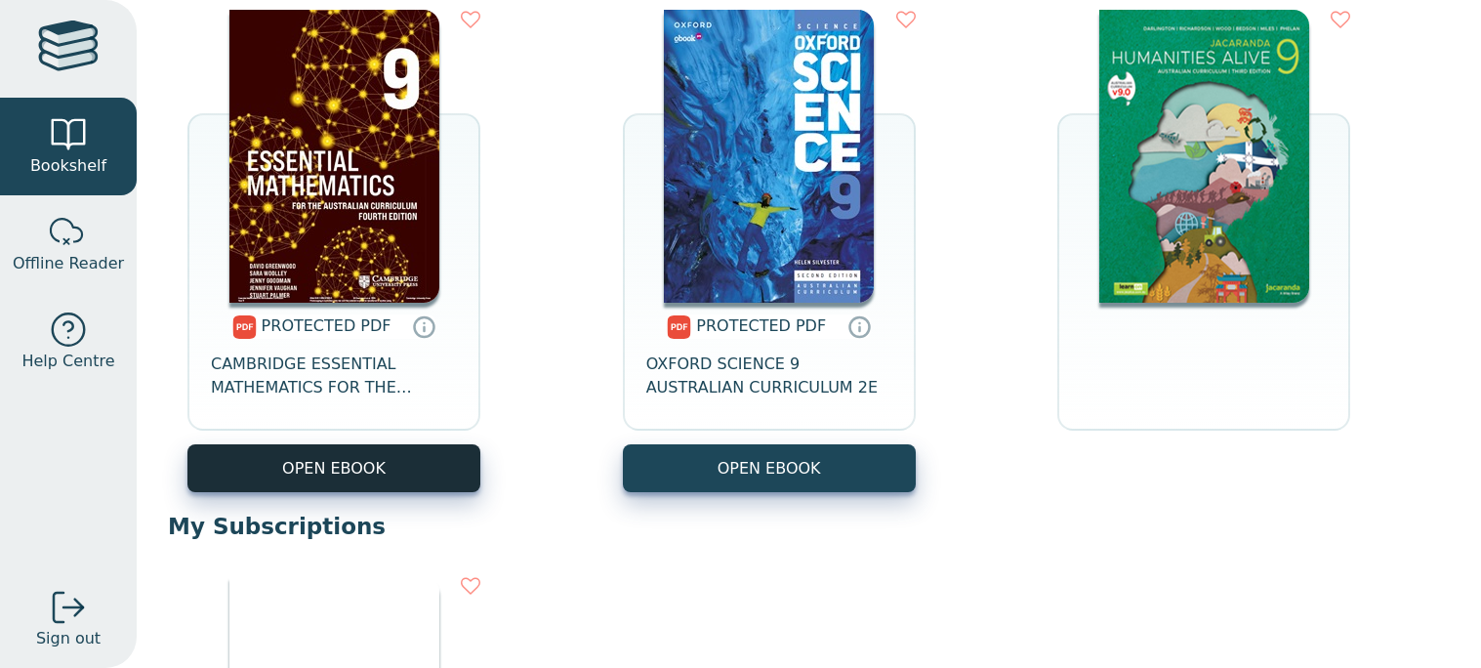 The image size is (1481, 668). I want to click on img: 9c4dd4a8-645f-4a19-9e77-d06ead58bdc0.jpg, so click(334, 156).